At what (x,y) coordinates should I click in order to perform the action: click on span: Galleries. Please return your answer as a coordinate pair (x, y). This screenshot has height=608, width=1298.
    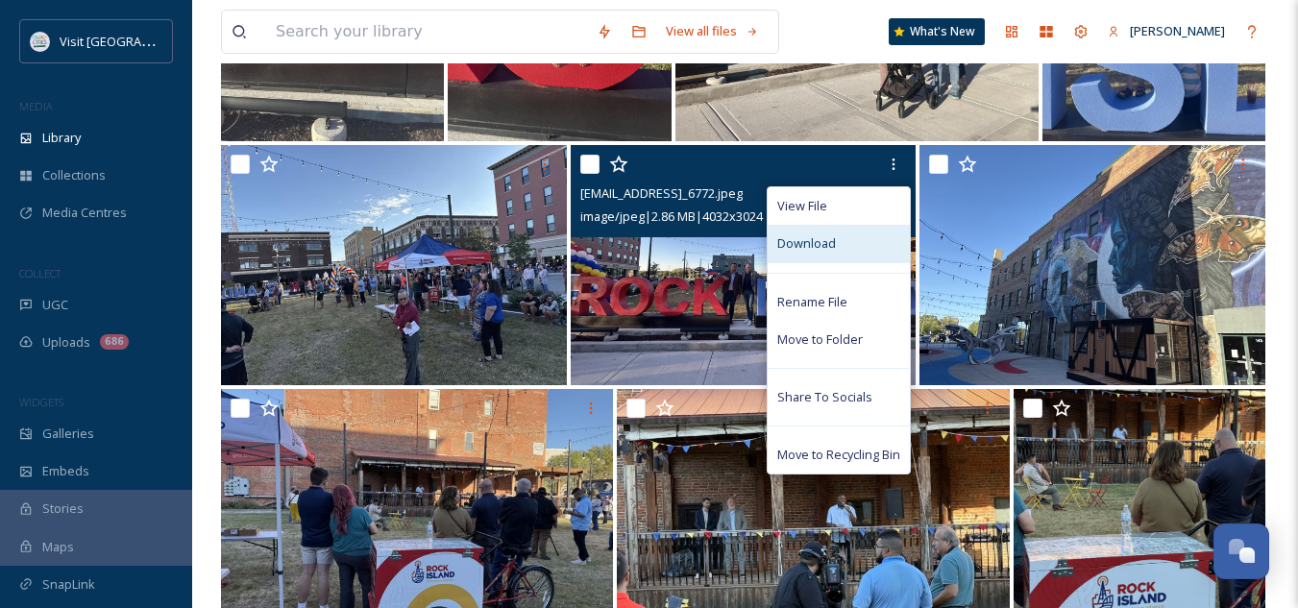
    Looking at the image, I should click on (68, 433).